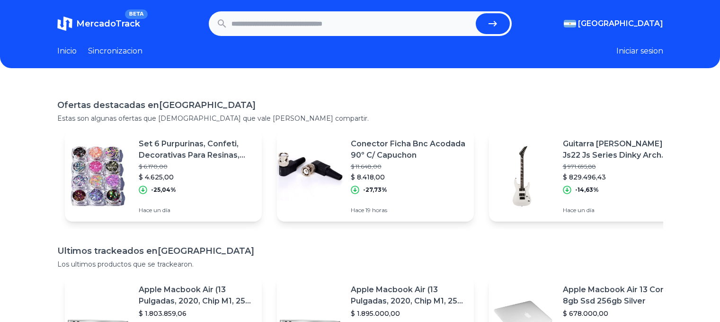 The image size is (720, 322). Describe the element at coordinates (409, 167) in the screenshot. I see `p: $ 11.648,00` at that location.